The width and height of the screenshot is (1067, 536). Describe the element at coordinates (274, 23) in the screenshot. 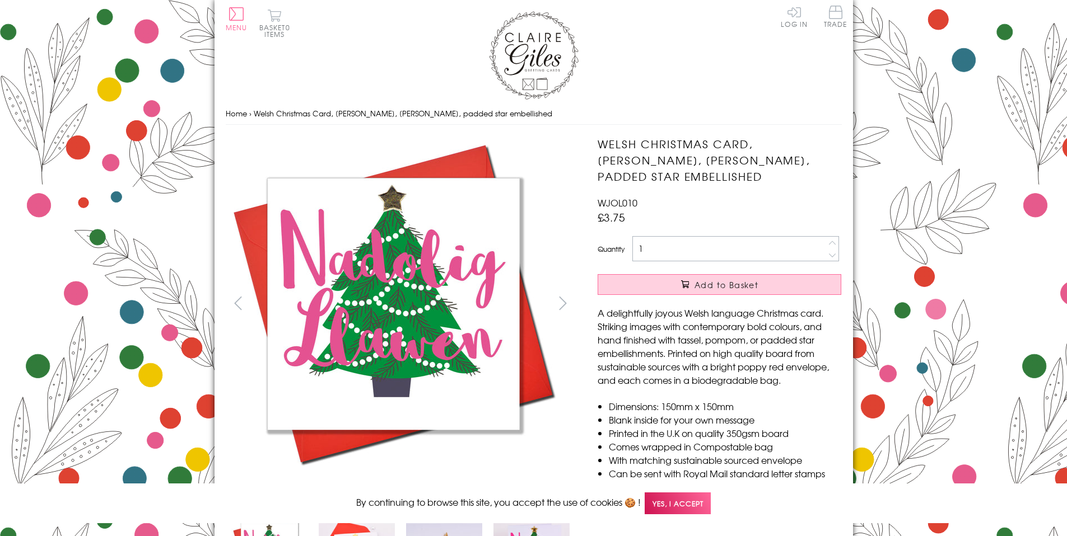

I see `button: Basket0 items` at that location.